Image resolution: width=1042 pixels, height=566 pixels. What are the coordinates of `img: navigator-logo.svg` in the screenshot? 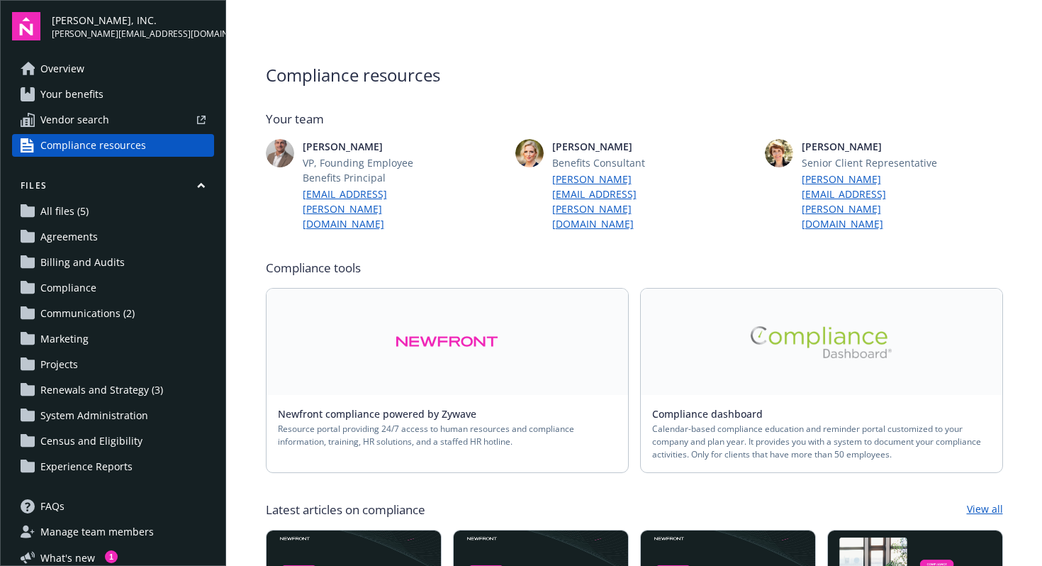 It's located at (26, 26).